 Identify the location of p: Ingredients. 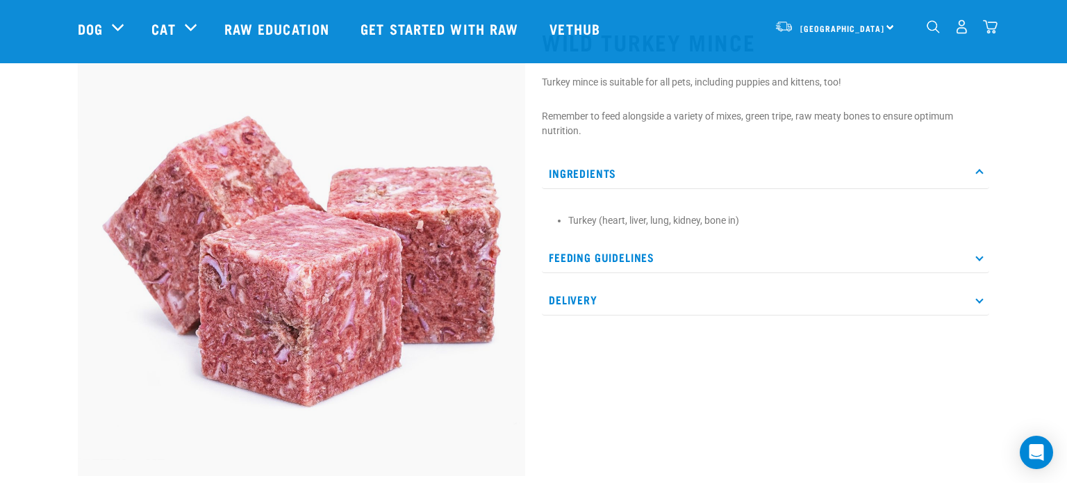
(766, 173).